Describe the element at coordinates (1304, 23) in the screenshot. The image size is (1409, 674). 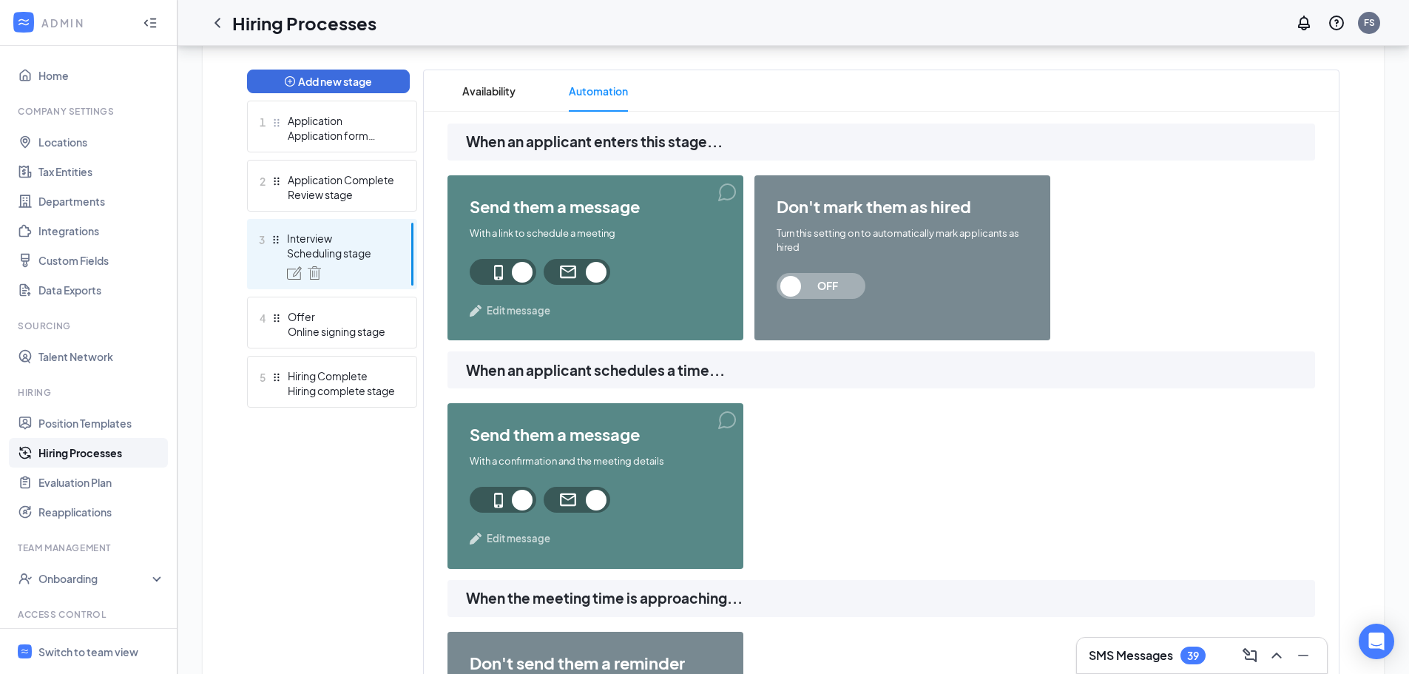
I see `svg: Notifications` at that location.